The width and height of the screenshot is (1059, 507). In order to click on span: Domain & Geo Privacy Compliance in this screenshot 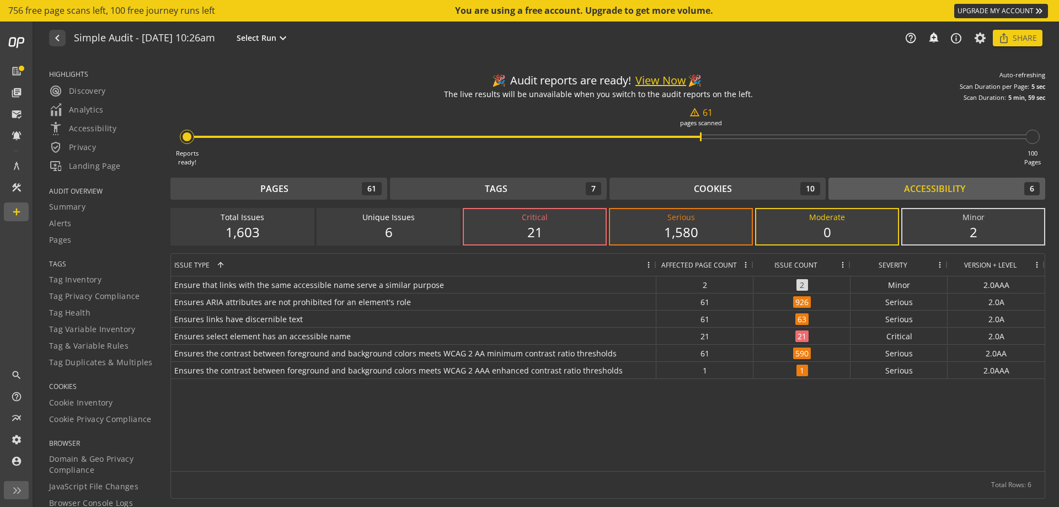, I will do `click(103, 465)`.